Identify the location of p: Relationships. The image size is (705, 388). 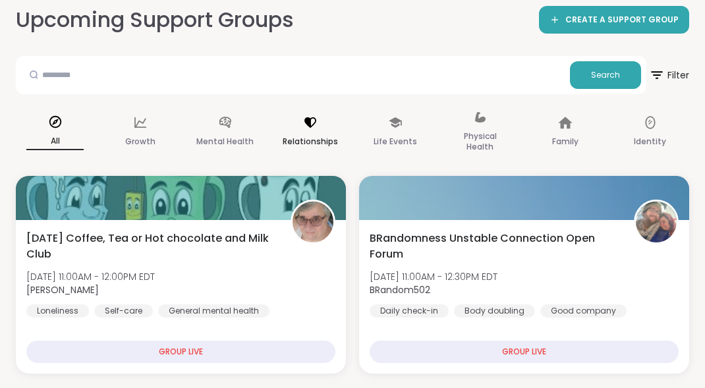
(310, 142).